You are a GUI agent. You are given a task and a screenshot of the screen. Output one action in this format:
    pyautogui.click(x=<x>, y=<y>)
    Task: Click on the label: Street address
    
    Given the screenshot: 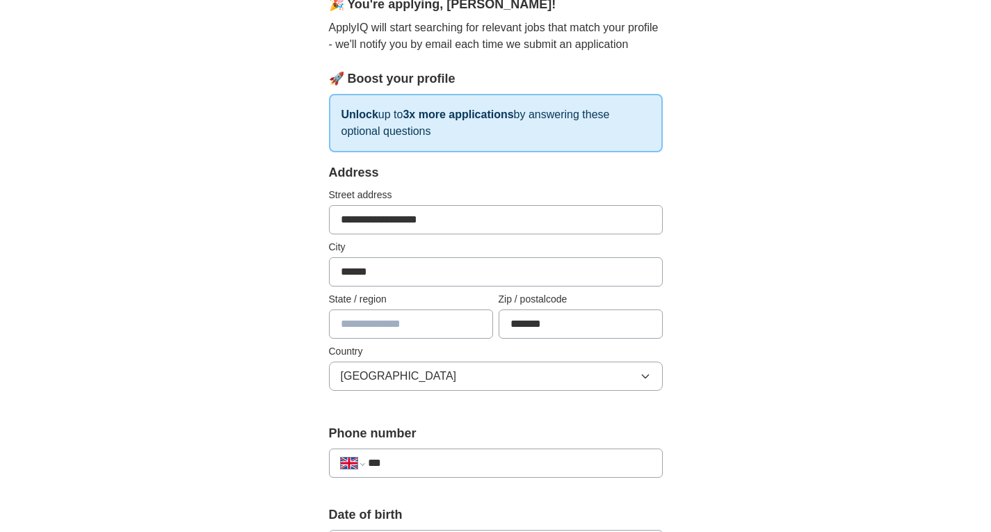 What is the action you would take?
    pyautogui.click(x=496, y=195)
    